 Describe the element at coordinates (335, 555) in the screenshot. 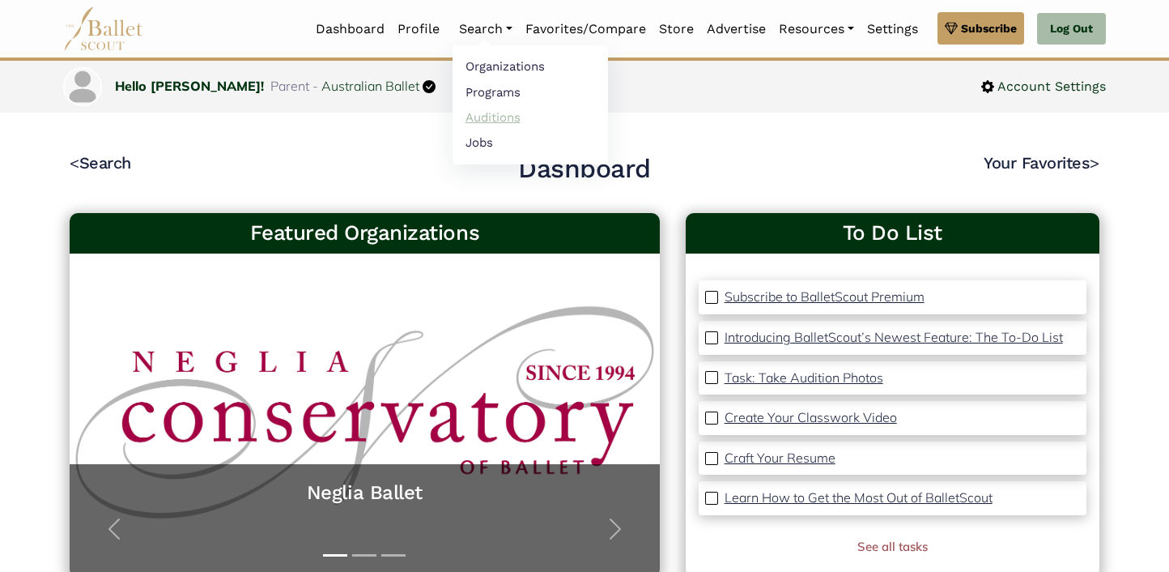

I see `button: Slide 1` at that location.